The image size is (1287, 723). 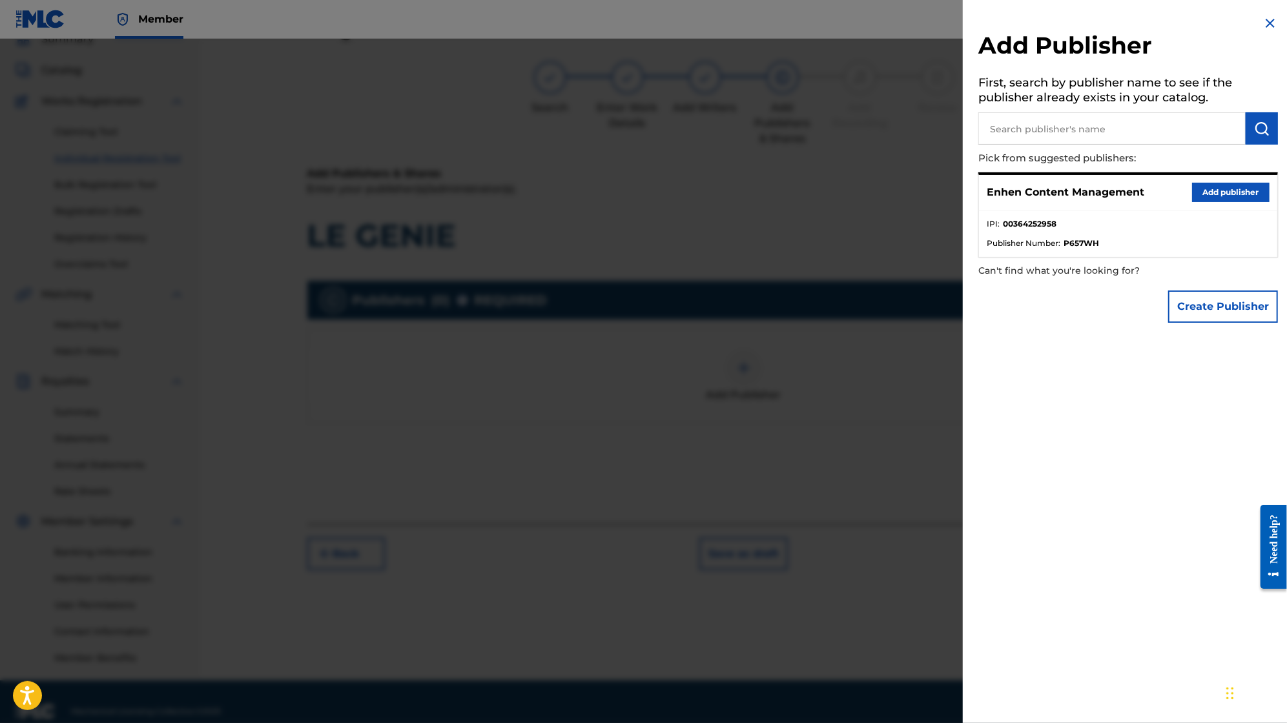 What do you see at coordinates (1231, 192) in the screenshot?
I see `button: Add publisher` at bounding box center [1231, 192].